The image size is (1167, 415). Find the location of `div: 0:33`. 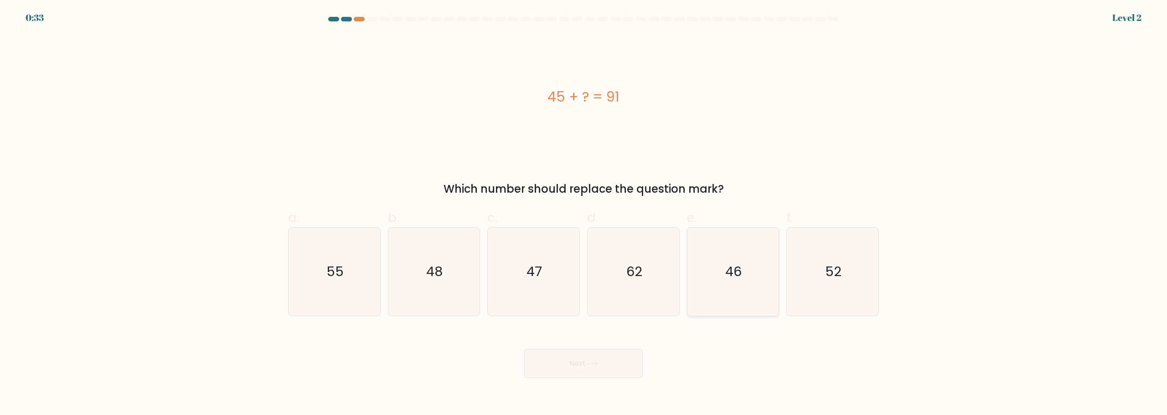

div: 0:33 is located at coordinates (35, 18).